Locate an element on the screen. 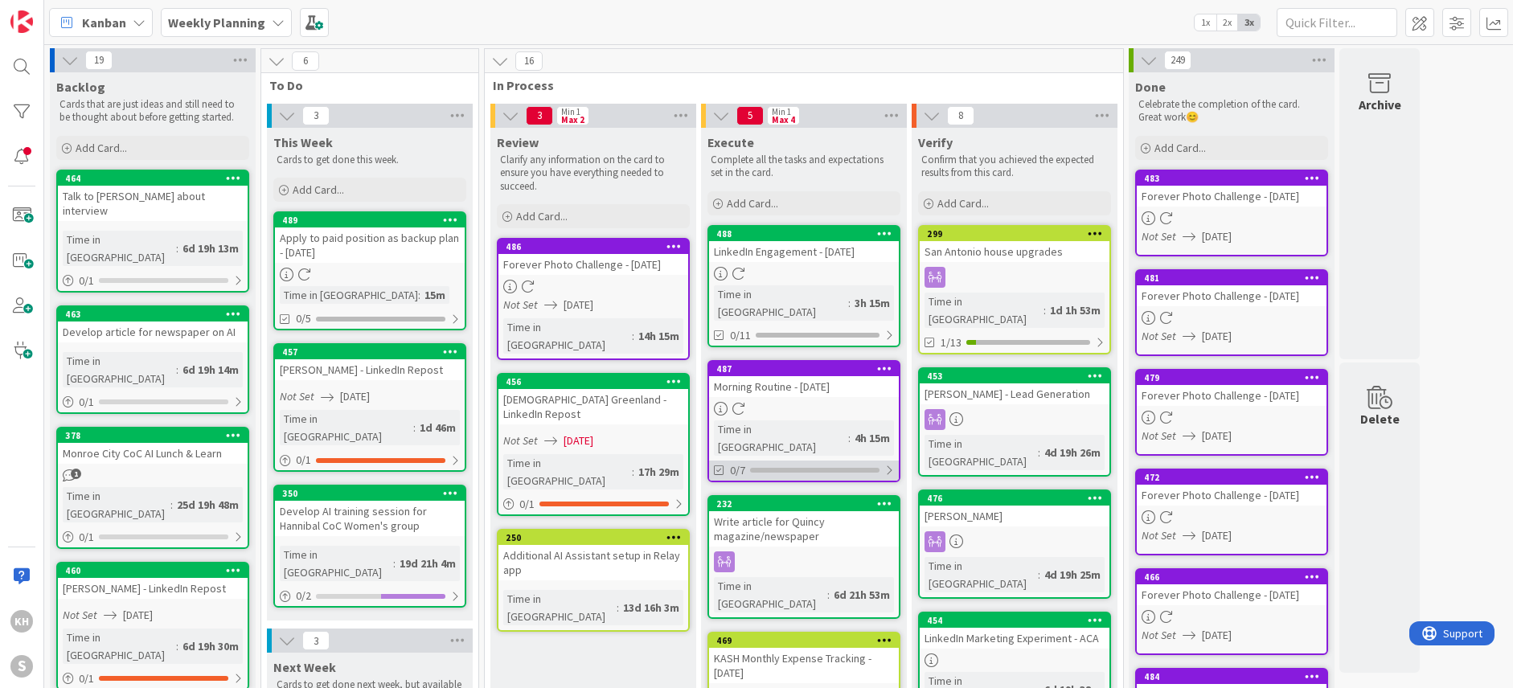 This screenshot has height=688, width=1513. div: 476 is located at coordinates (1018, 499).